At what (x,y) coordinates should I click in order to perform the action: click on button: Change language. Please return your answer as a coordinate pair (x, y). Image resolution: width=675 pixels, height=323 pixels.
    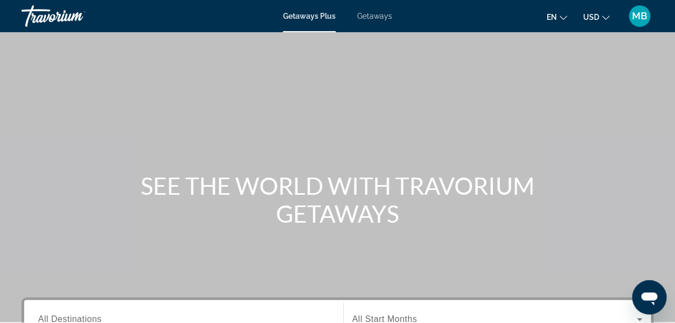
    Looking at the image, I should click on (556, 17).